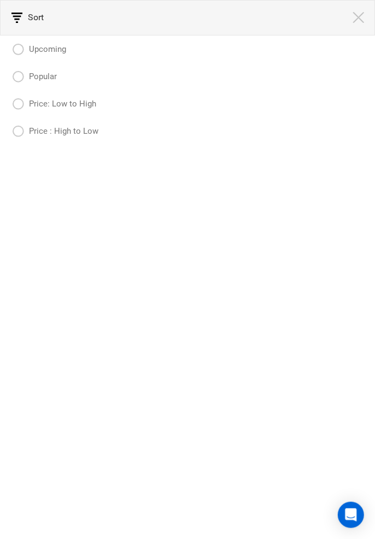 This screenshot has width=375, height=539. I want to click on div: Open Intercom Messenger, so click(351, 515).